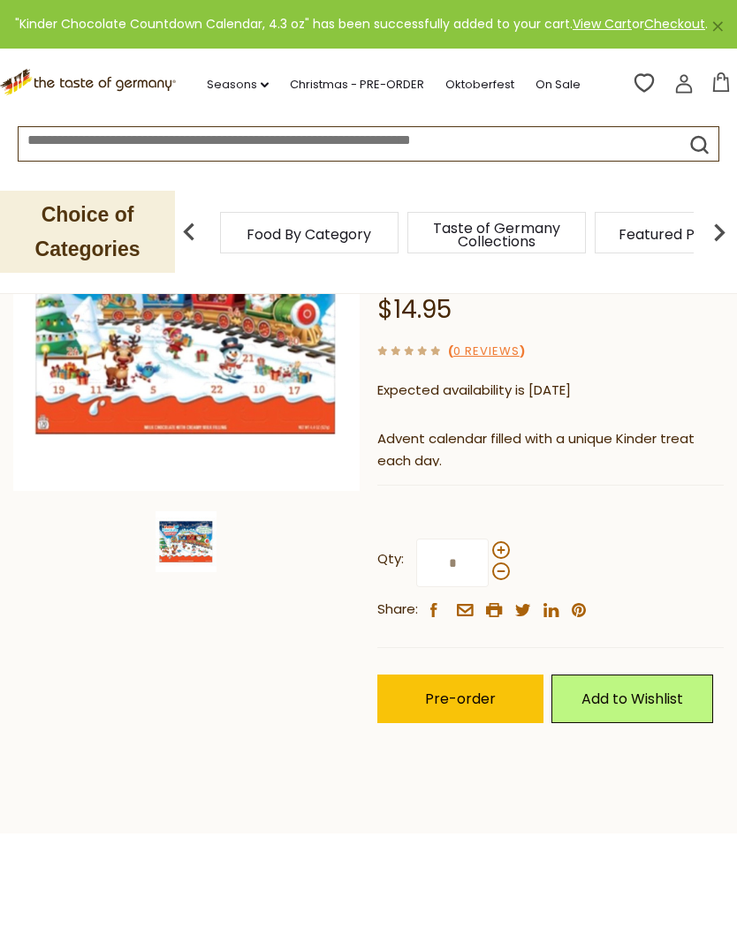 The width and height of the screenshot is (737, 950). What do you see at coordinates (189, 232) in the screenshot?
I see `img: previous arrow` at bounding box center [189, 232].